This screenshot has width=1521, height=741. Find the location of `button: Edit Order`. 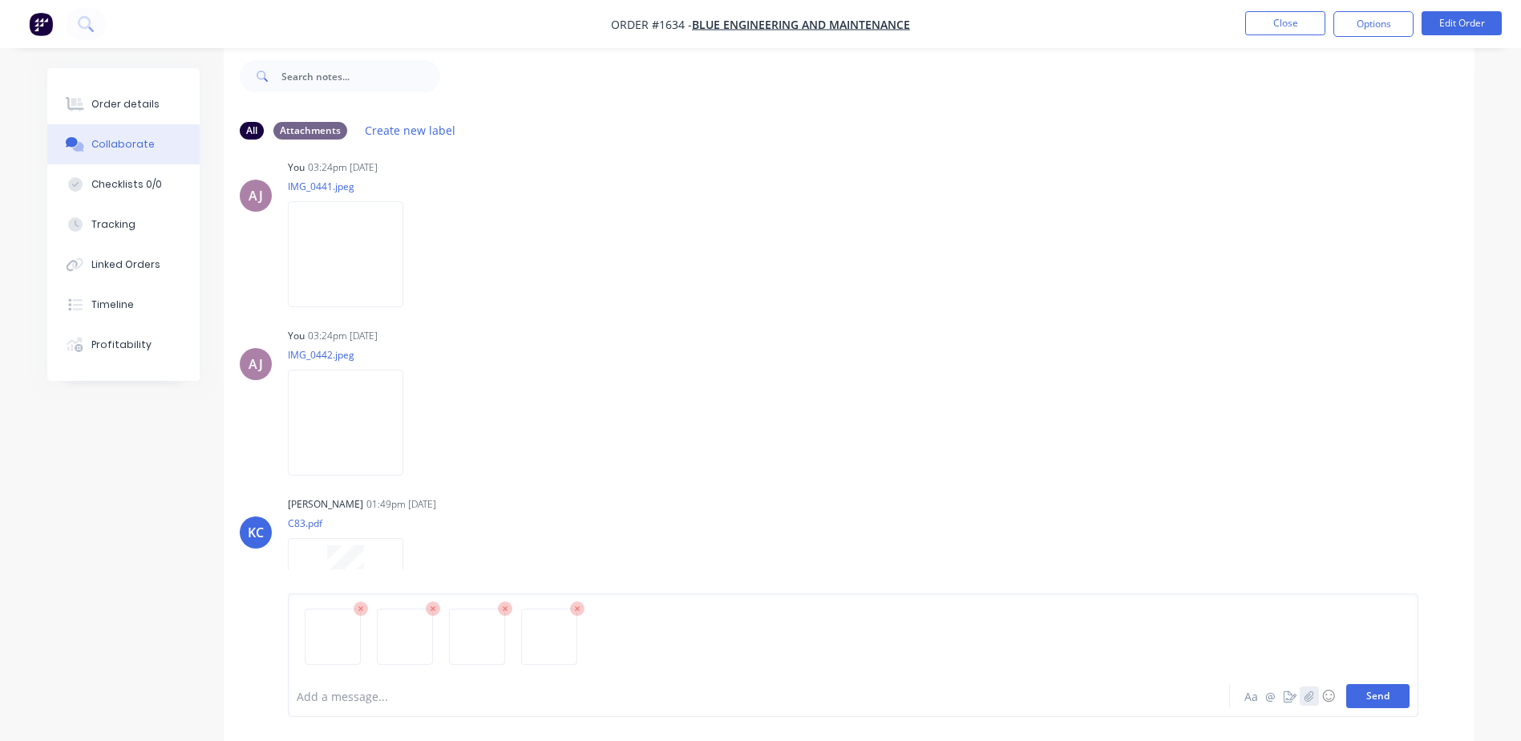

button: Edit Order is located at coordinates (1461, 23).